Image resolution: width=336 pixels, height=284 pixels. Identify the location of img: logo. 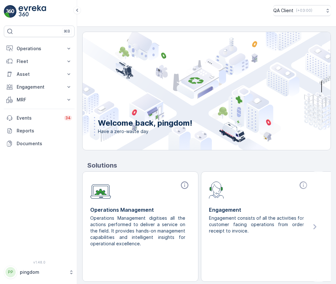
(10, 12).